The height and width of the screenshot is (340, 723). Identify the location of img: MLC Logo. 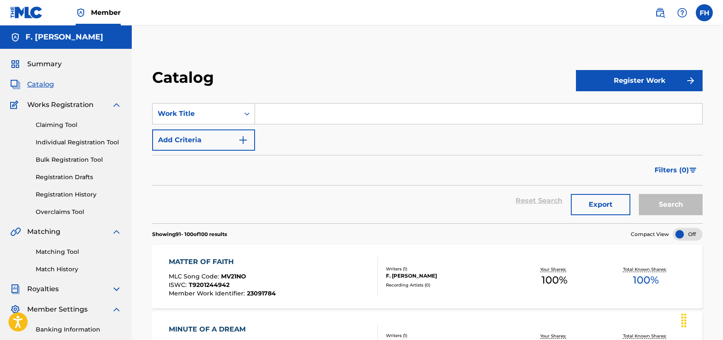
(26, 12).